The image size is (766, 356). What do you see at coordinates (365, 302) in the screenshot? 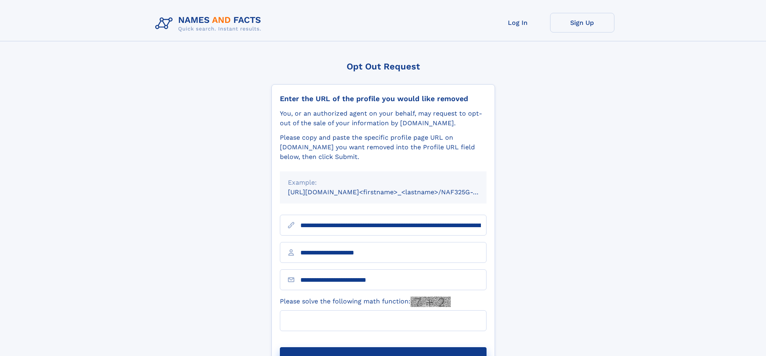
I see `label: Please solve the following math function:` at bounding box center [365, 302].